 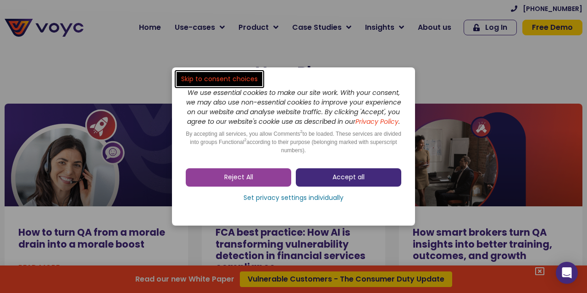 I want to click on span: Accept all, so click(x=349, y=177).